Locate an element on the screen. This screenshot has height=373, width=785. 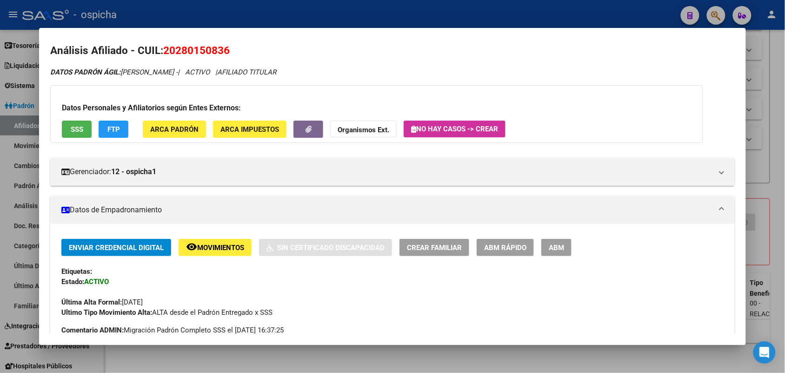
span: AFILIADO TITULAR is located at coordinates (247, 72).